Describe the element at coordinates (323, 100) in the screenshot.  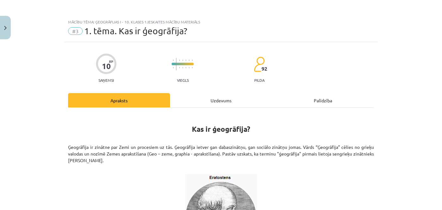
I see `div: Palīdzība` at that location.